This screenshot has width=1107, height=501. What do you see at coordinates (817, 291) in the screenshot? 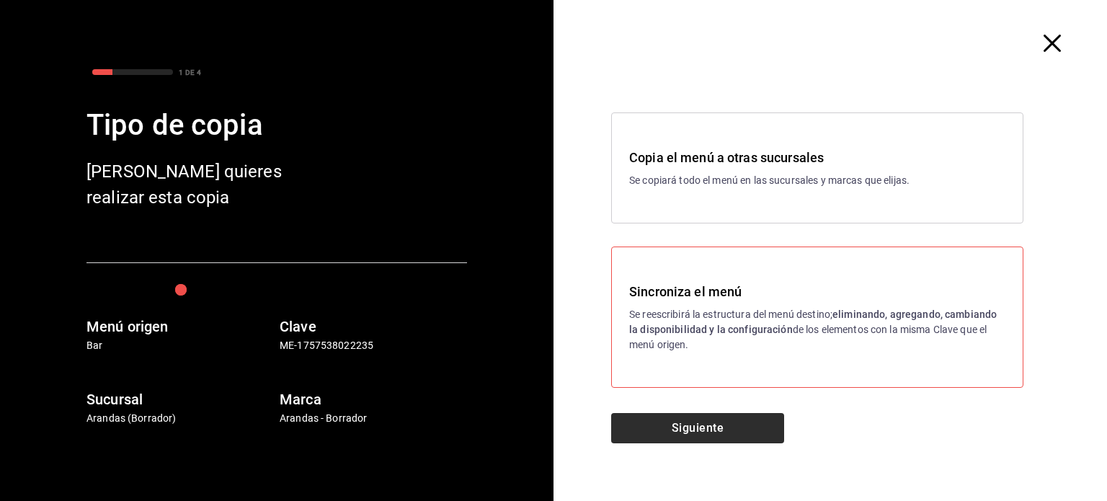
I see `h3: Sincroniza el menú` at bounding box center [817, 291].